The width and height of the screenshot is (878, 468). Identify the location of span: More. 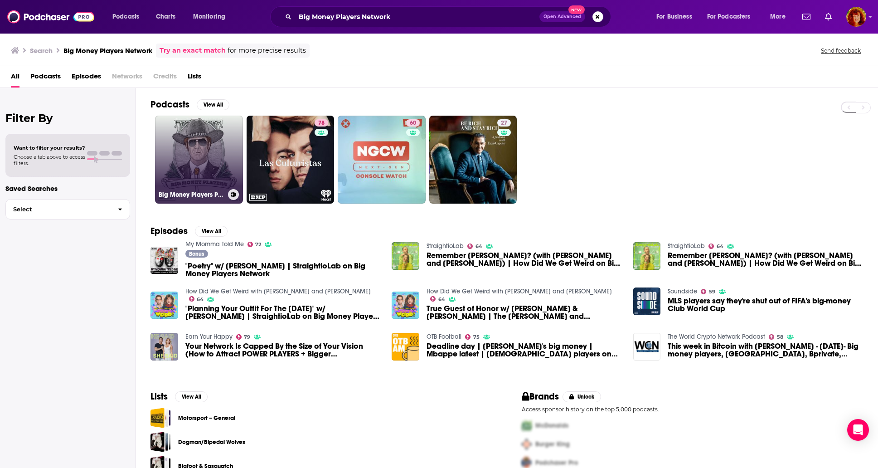
(777, 17).